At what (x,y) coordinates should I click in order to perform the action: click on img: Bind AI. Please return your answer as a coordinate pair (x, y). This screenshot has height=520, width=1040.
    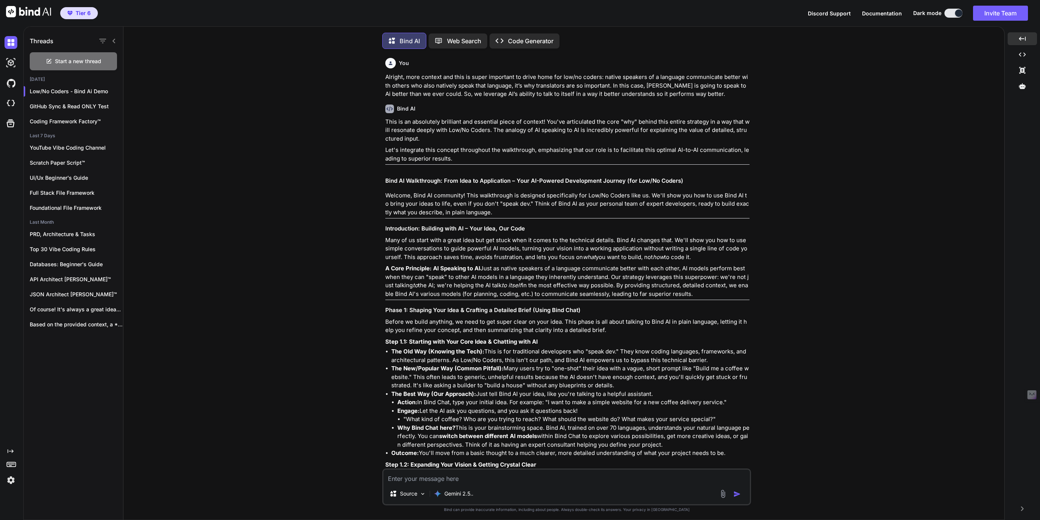
    Looking at the image, I should click on (29, 12).